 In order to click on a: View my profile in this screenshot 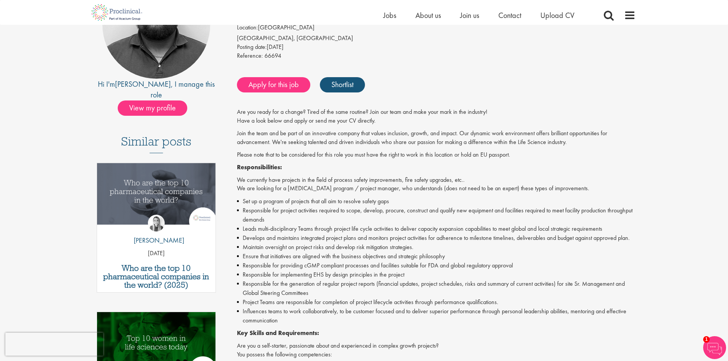, I will do `click(156, 107)`.